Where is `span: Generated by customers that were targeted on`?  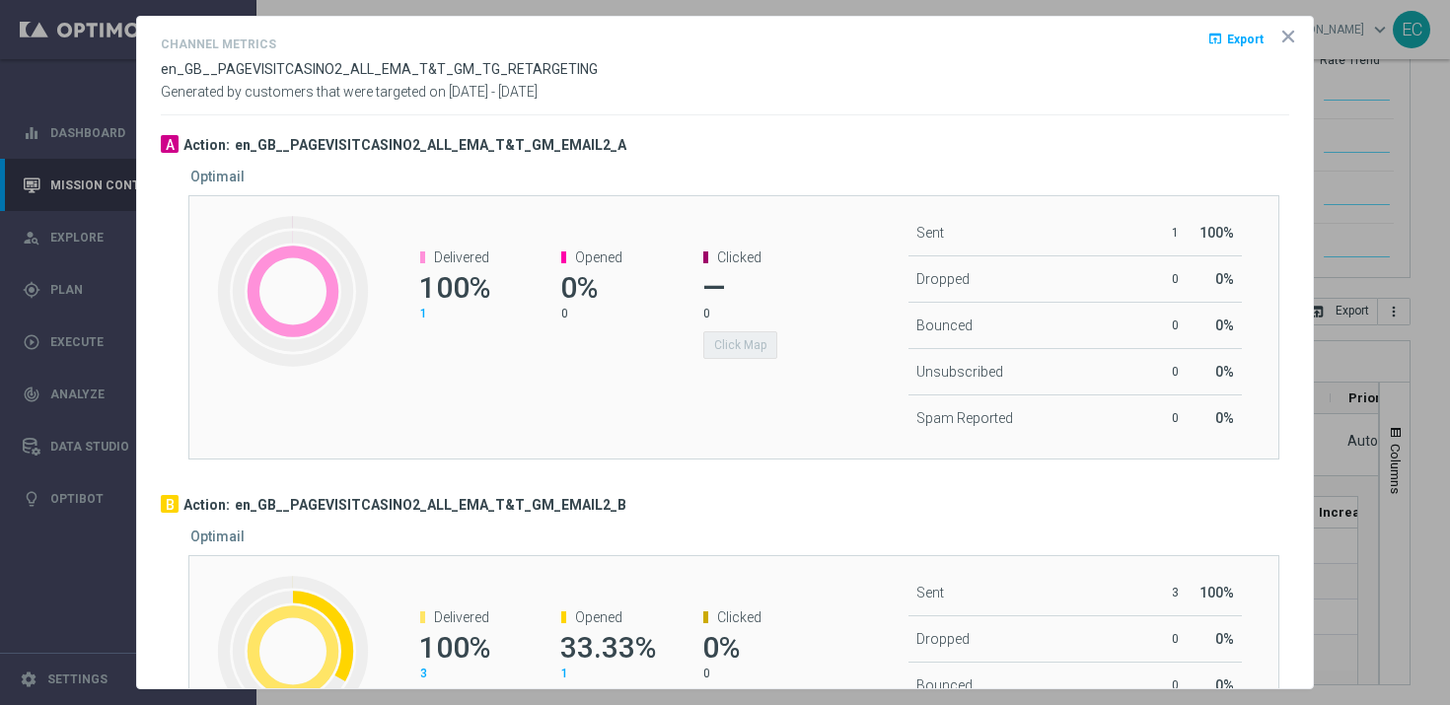
span: Generated by customers that were targeted on is located at coordinates (303, 92).